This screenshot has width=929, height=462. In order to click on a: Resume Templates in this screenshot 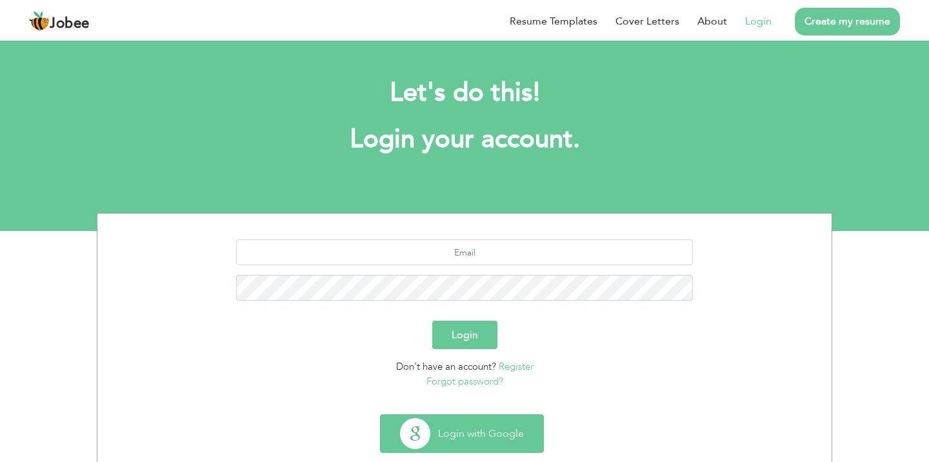, I will do `click(554, 21)`.